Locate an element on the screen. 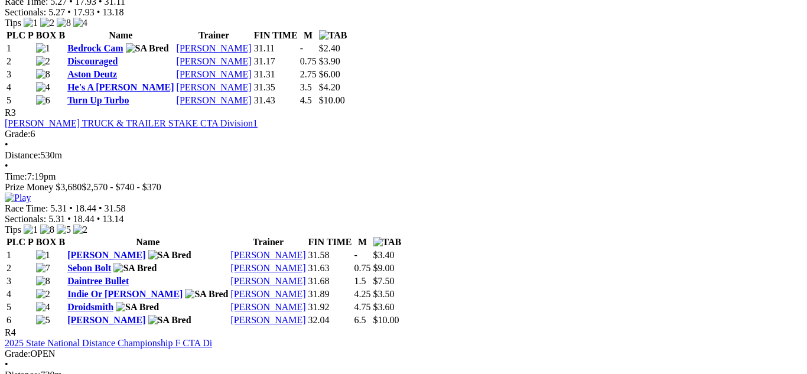 This screenshot has height=374, width=807. span: P is located at coordinates (31, 241).